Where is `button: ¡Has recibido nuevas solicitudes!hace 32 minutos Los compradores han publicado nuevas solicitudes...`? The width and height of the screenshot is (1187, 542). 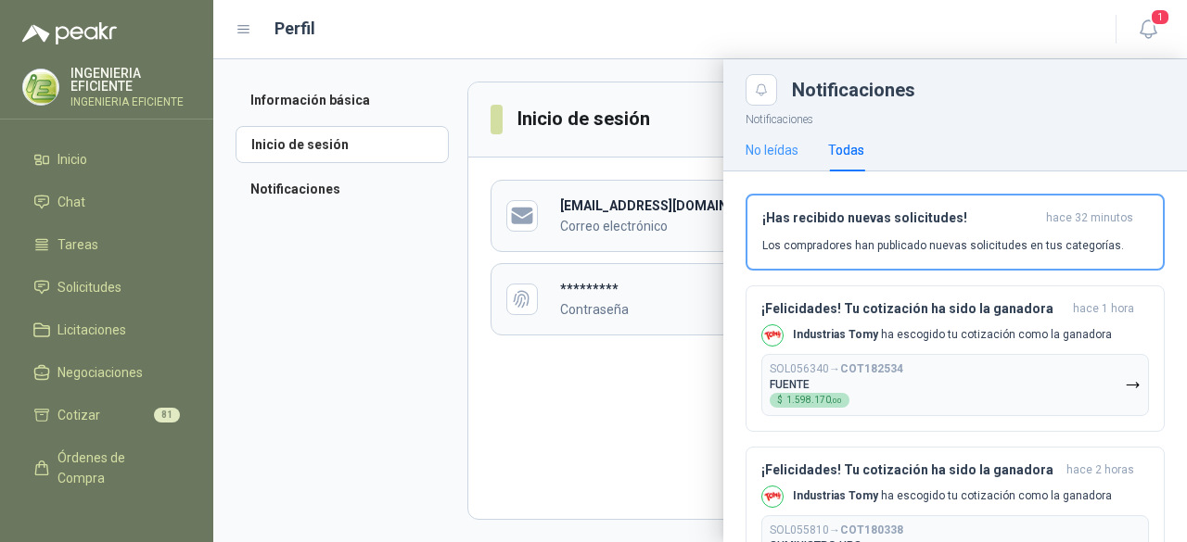
button: ¡Has recibido nuevas solicitudes!hace 32 minutos Los compradores han publicado nuevas solicitudes... is located at coordinates (955, 232).